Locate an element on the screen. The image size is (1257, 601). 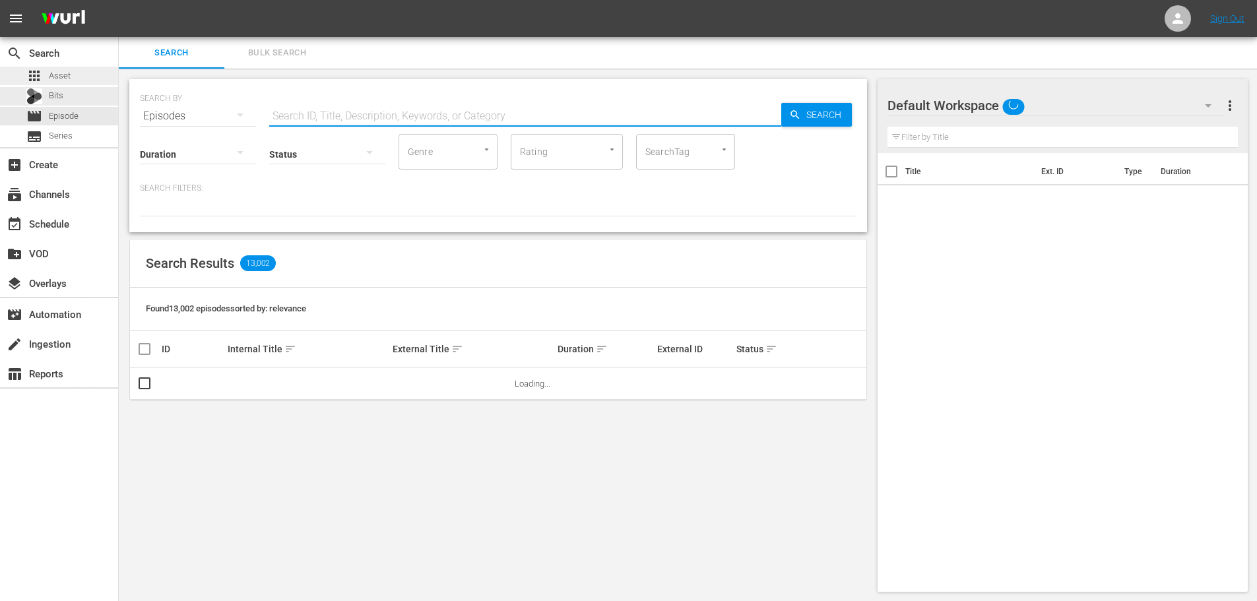
span: Search Results is located at coordinates (190, 263).